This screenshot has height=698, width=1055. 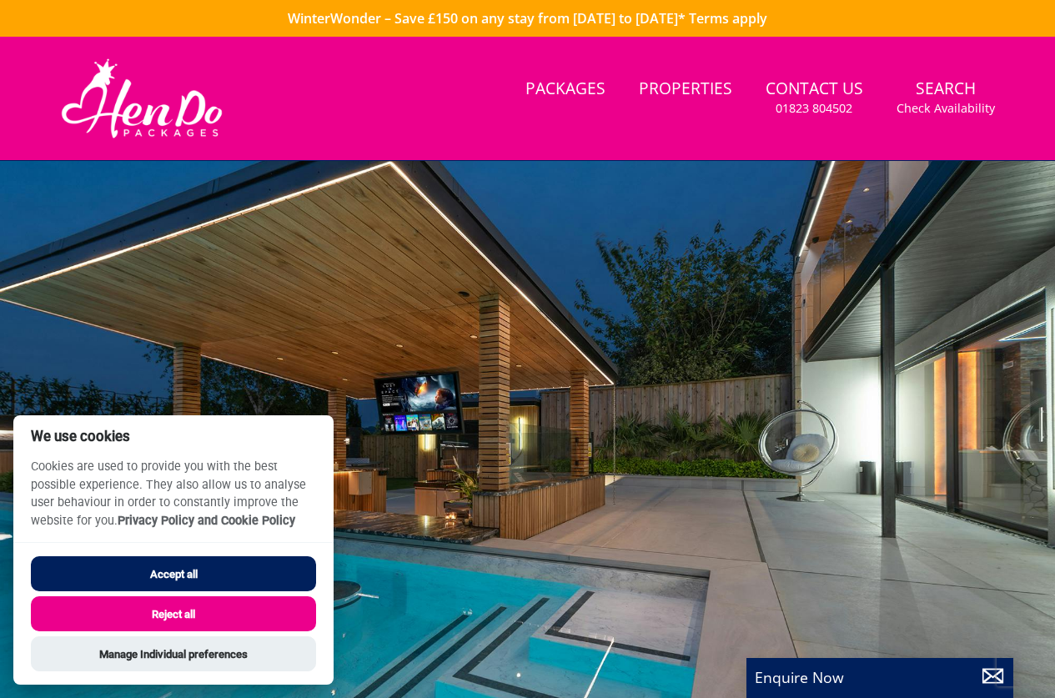 I want to click on button: Accept all, so click(x=174, y=574).